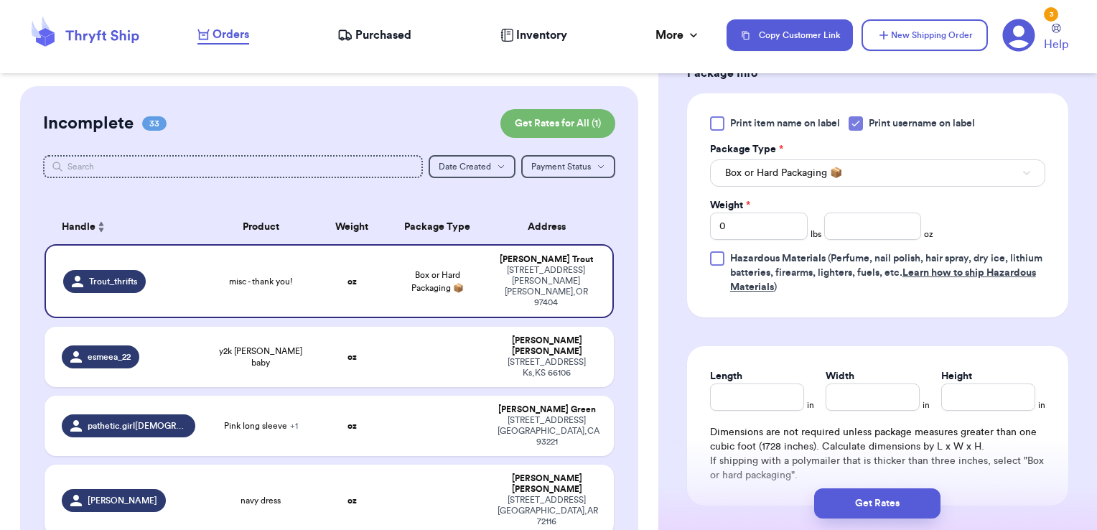  I want to click on a: Orders, so click(223, 35).